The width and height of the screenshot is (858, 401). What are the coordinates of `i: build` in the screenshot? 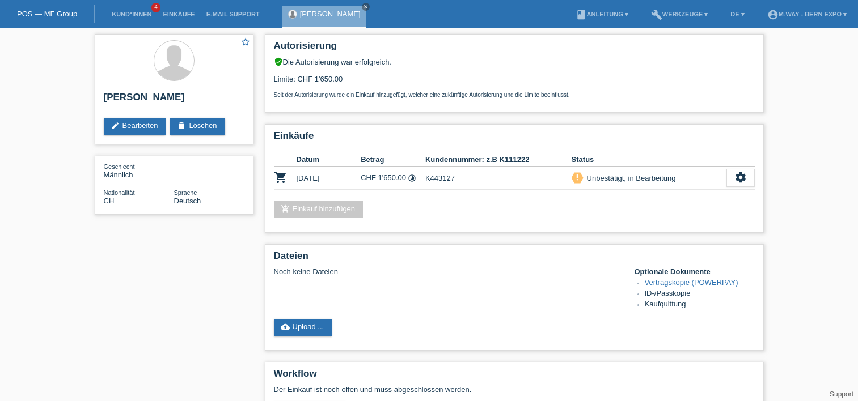 It's located at (657, 15).